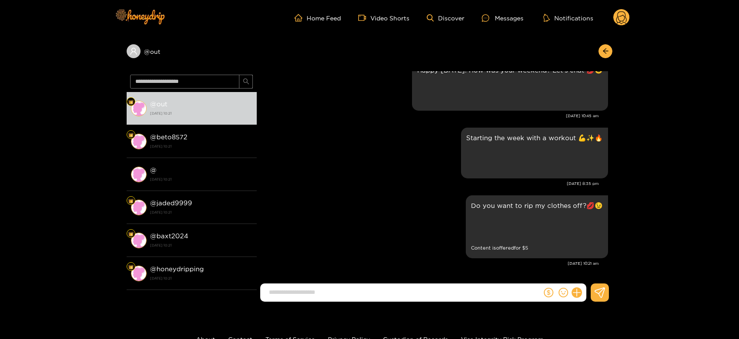  What do you see at coordinates (537, 248) in the screenshot?
I see `small: Content is offered for $ 5` at bounding box center [537, 248].